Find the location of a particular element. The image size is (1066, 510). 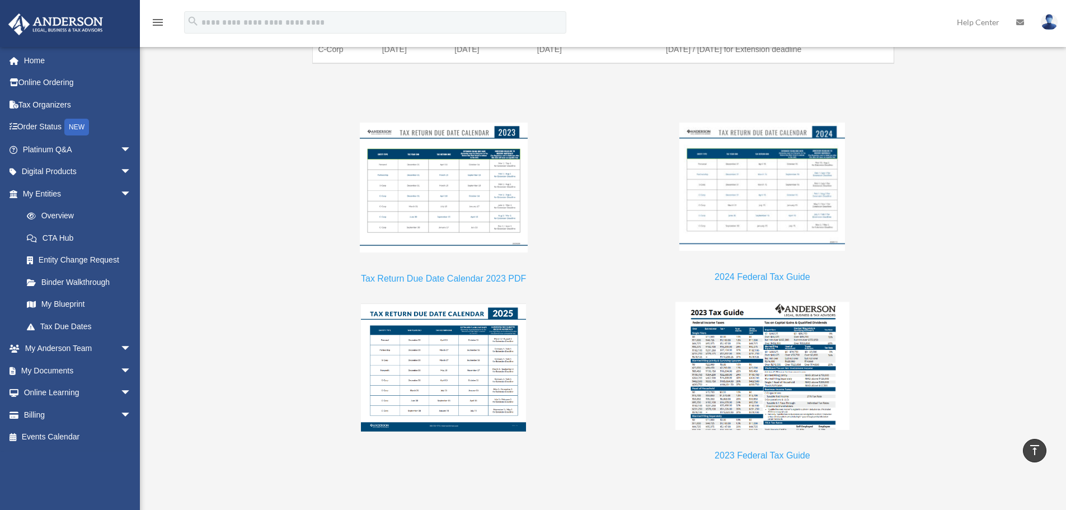

a: Binder Walkthrough is located at coordinates (82, 282).